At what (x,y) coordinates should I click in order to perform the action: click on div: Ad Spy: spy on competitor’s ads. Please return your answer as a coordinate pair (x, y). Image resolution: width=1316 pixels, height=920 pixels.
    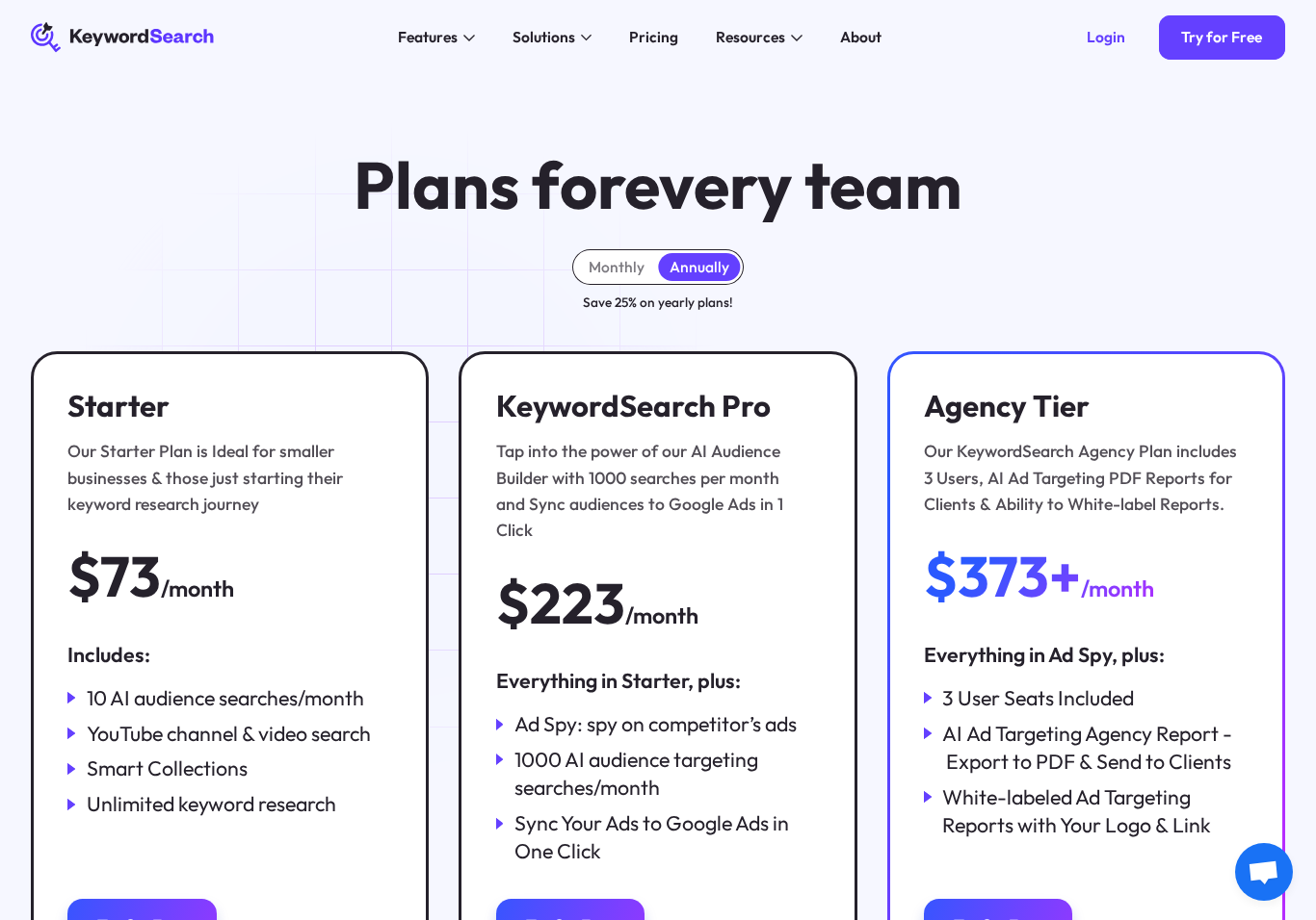
    Looking at the image, I should click on (655, 724).